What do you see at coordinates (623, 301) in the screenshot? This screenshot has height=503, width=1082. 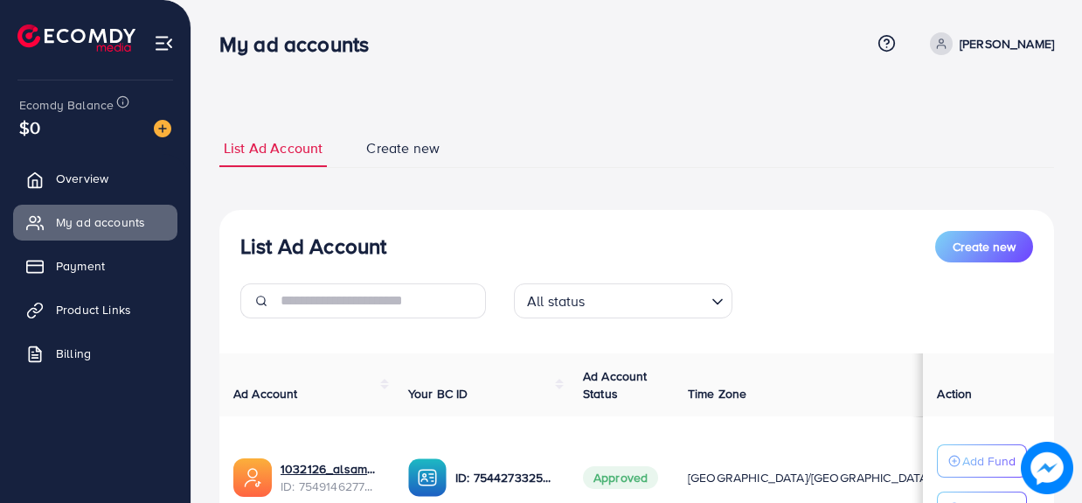 I see `div: Search for option` at bounding box center [623, 301].